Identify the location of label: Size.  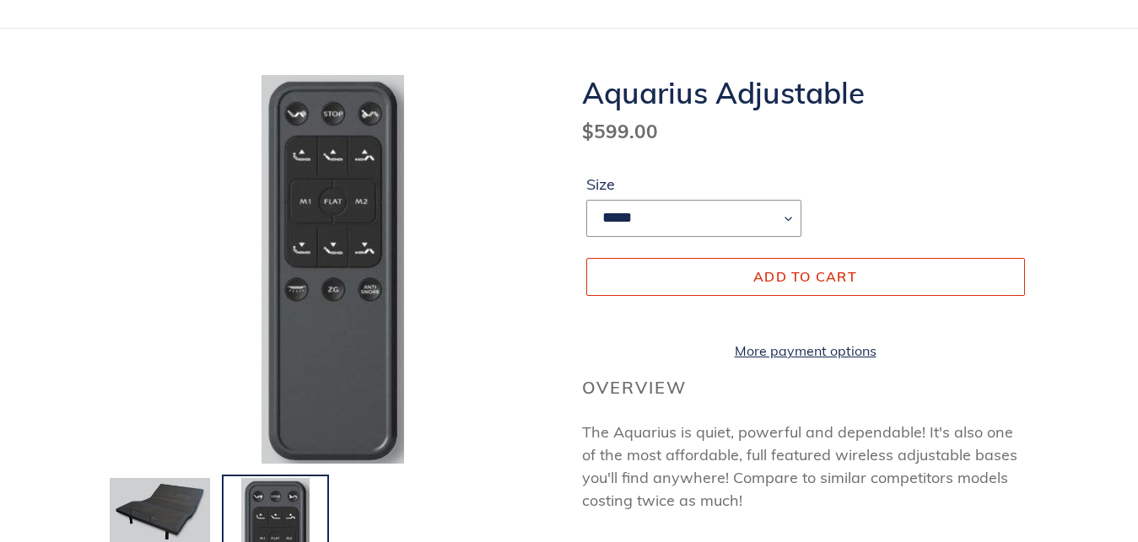
(693, 184).